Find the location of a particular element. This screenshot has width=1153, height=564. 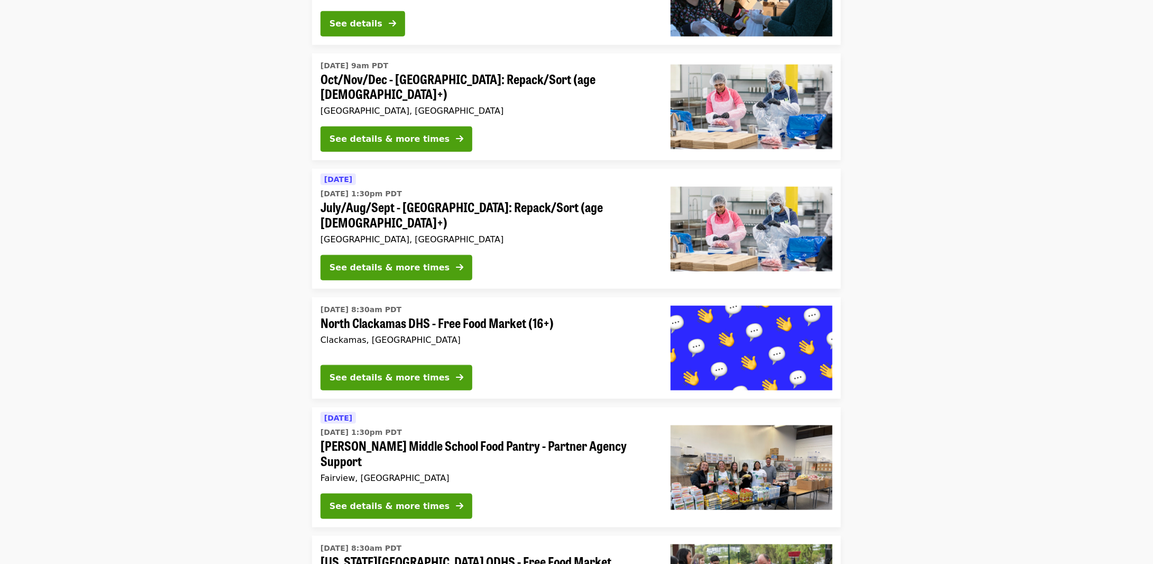

a: See details for "Reynolds Middle School Food Pantry - Partner Agency Support" is located at coordinates (576, 467).